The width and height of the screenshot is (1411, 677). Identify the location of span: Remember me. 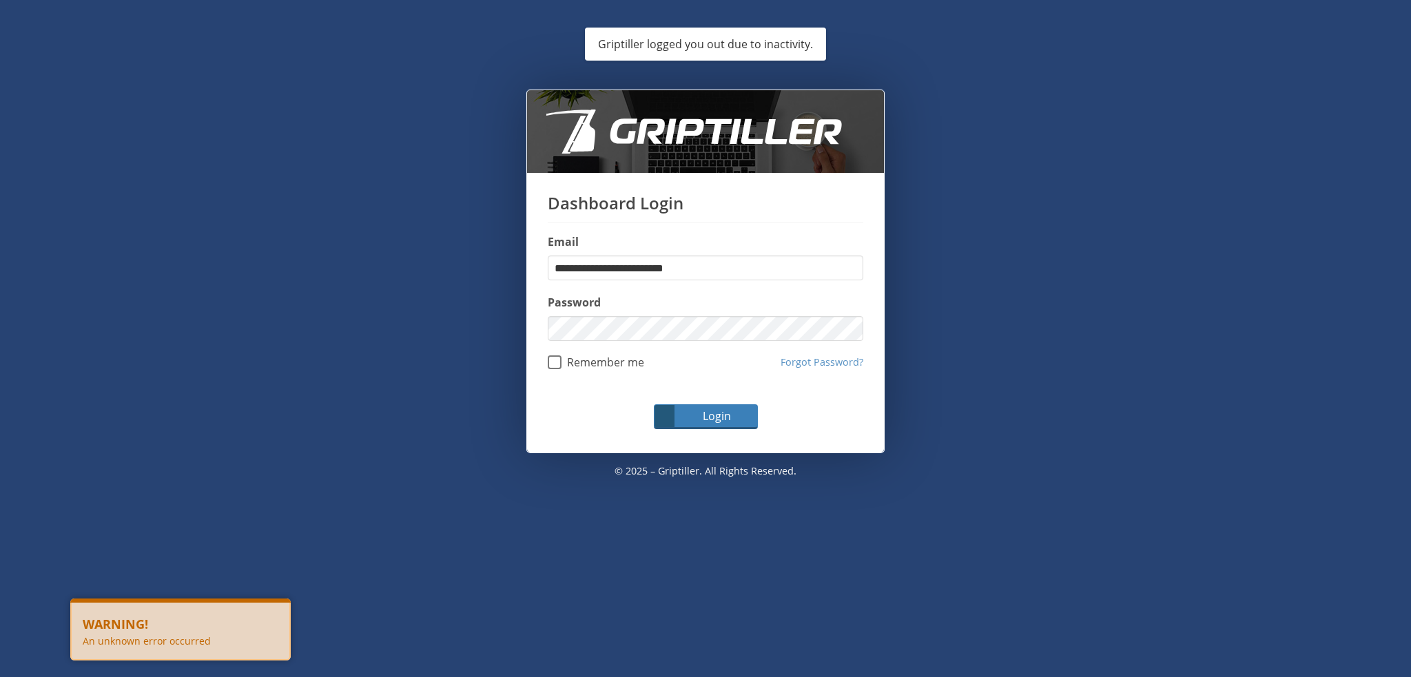
(603, 362).